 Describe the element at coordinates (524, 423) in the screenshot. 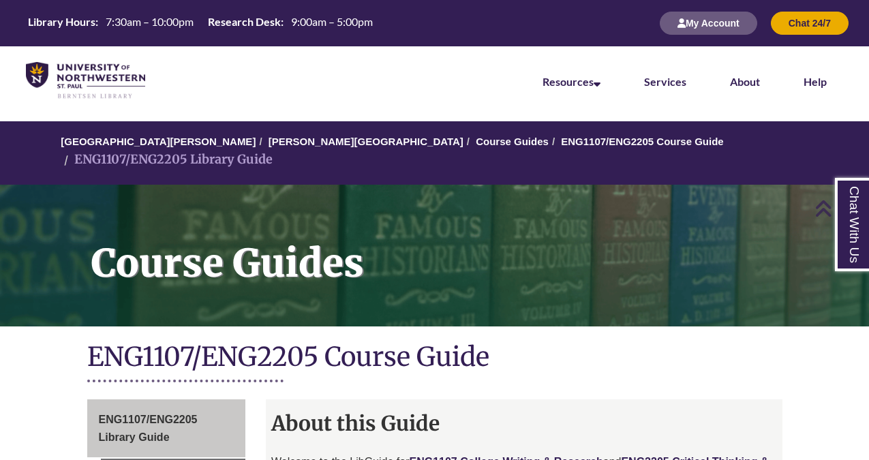

I see `h2: About this Guide` at that location.